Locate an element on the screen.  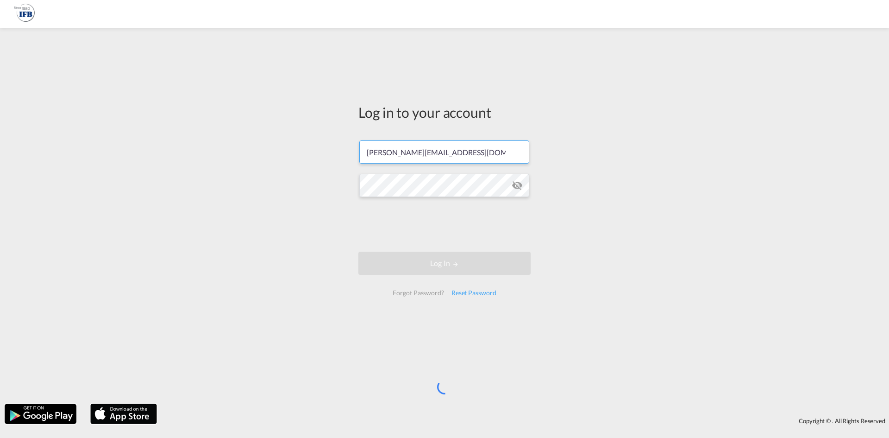
div: Reset Password is located at coordinates (474, 293).